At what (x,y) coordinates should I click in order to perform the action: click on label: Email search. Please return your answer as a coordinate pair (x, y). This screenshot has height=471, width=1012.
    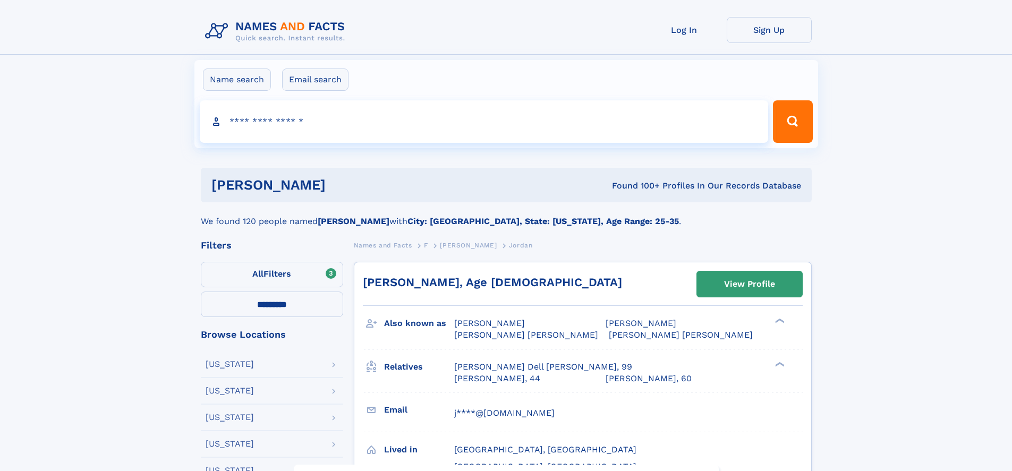
    Looking at the image, I should click on (315, 80).